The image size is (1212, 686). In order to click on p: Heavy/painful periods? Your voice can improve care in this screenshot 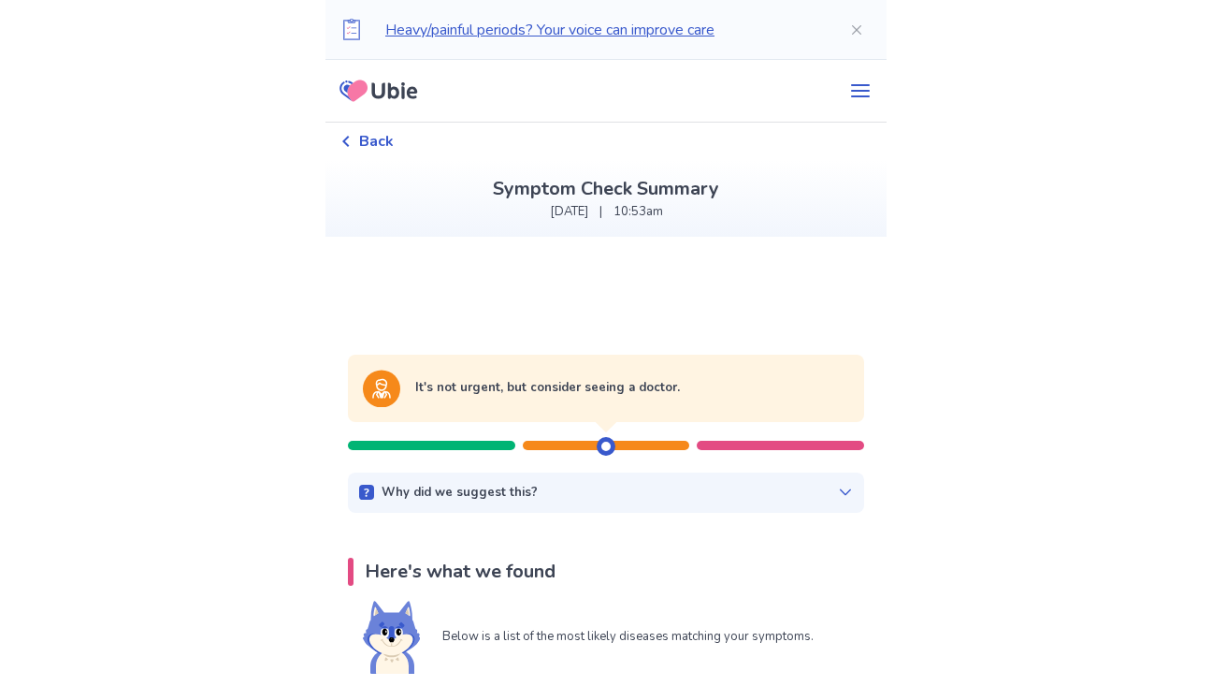, I will do `click(602, 30)`.